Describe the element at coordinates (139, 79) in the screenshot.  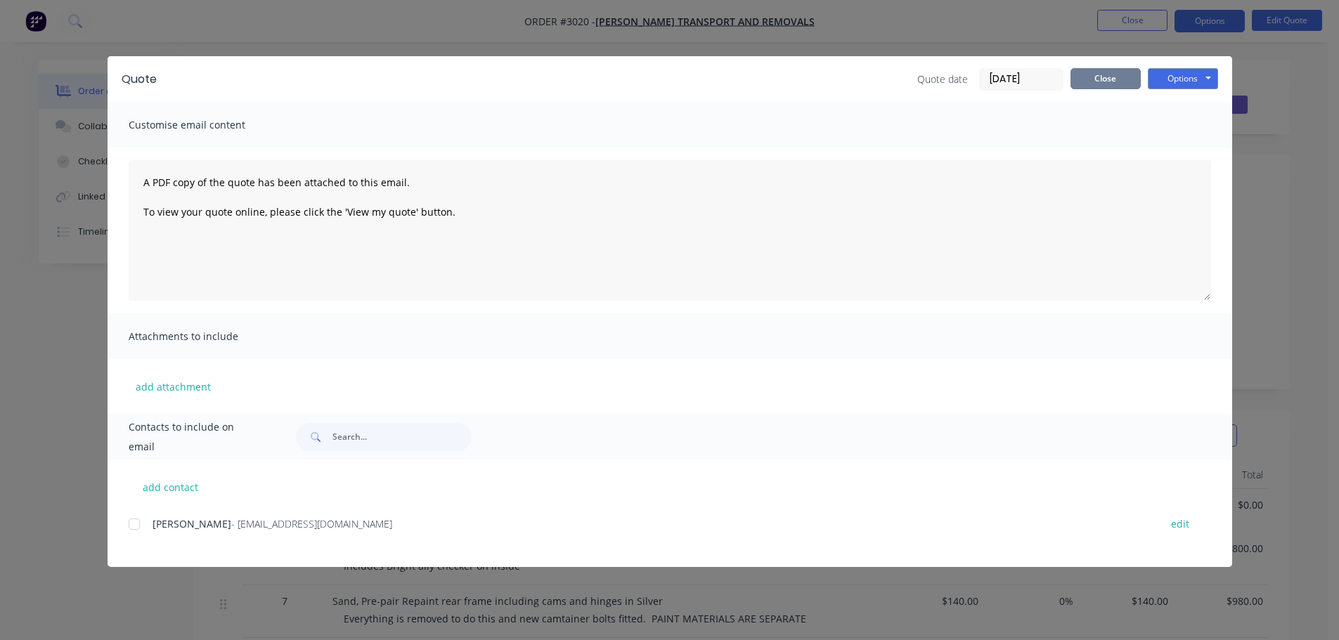
I see `div: Quote` at that location.